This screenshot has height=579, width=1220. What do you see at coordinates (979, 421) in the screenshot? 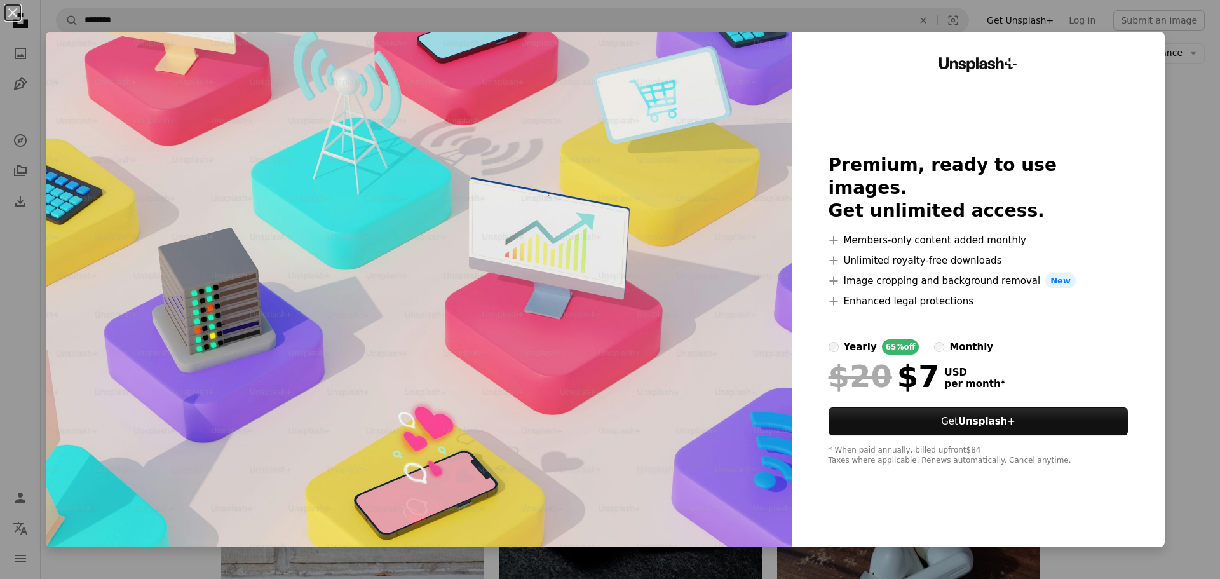
I see `button: GetUnsplash+` at bounding box center [979, 421].